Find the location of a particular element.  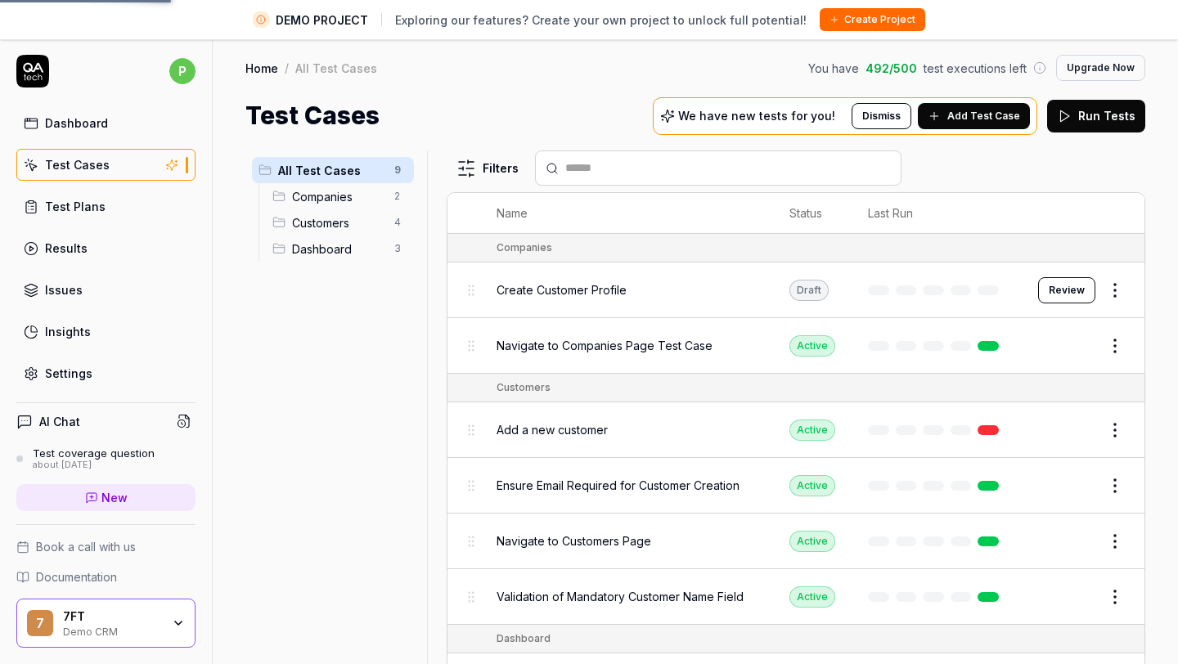

span: New is located at coordinates (115, 497).